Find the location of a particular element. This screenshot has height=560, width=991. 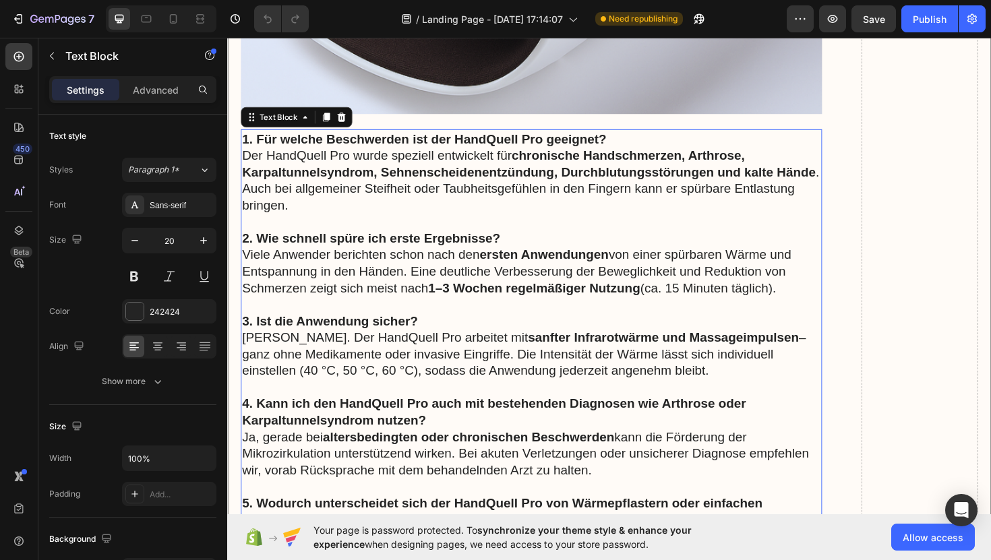

strong: 5. Wodurch unterscheidet sich der HandQuell Pro von Wärmepflastern oder einfachen Bandagen? is located at coordinates (291, 503).